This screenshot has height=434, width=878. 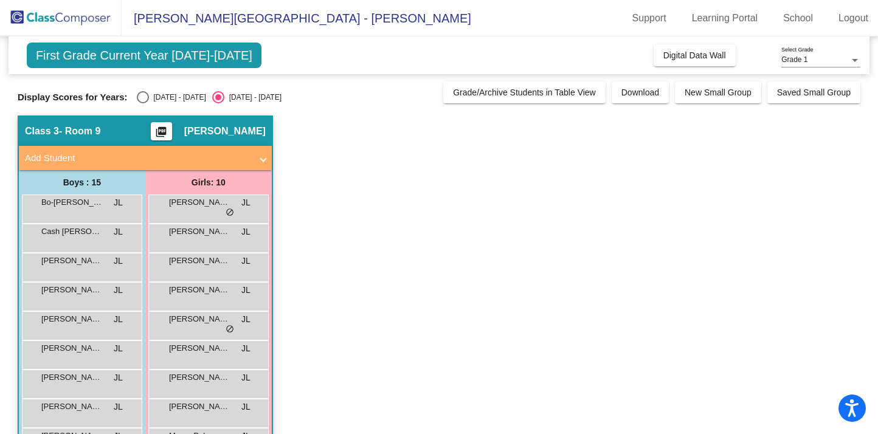 What do you see at coordinates (640, 92) in the screenshot?
I see `span: Download` at bounding box center [640, 92].